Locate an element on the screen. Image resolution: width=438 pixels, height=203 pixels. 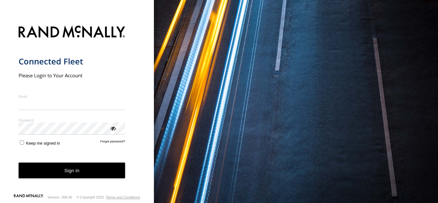
button: Sign in is located at coordinates (72, 170).